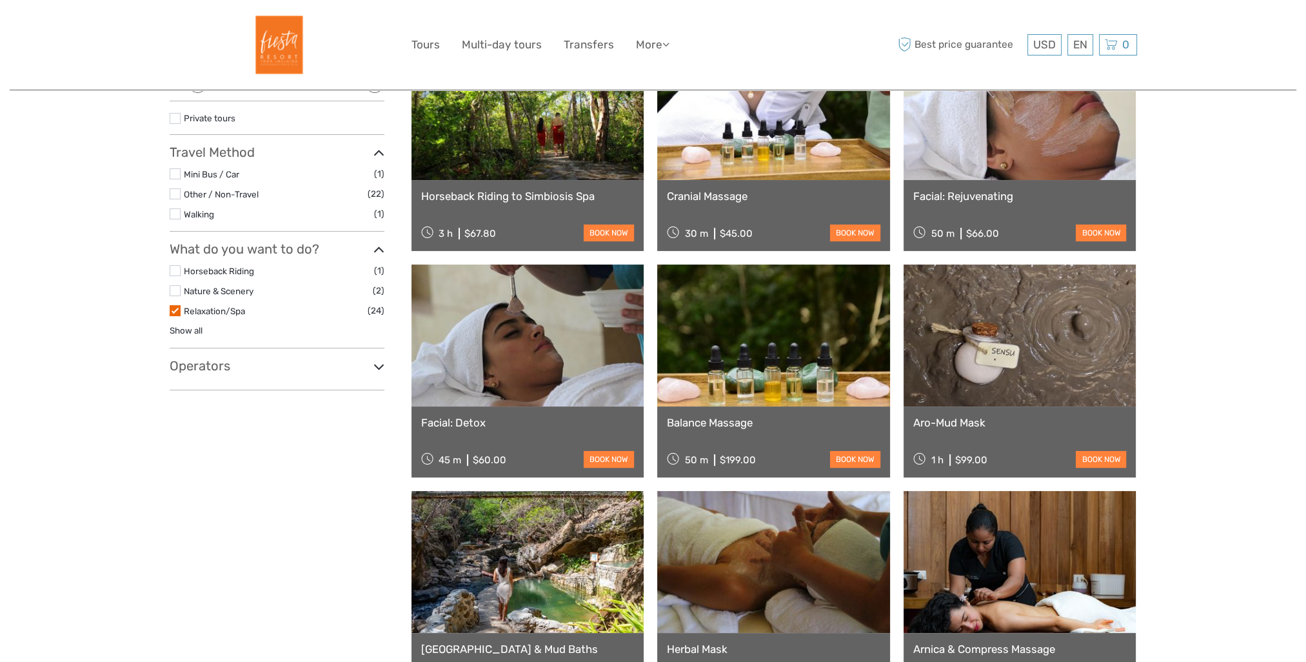  What do you see at coordinates (653, 44) in the screenshot?
I see `a: More` at bounding box center [653, 44].